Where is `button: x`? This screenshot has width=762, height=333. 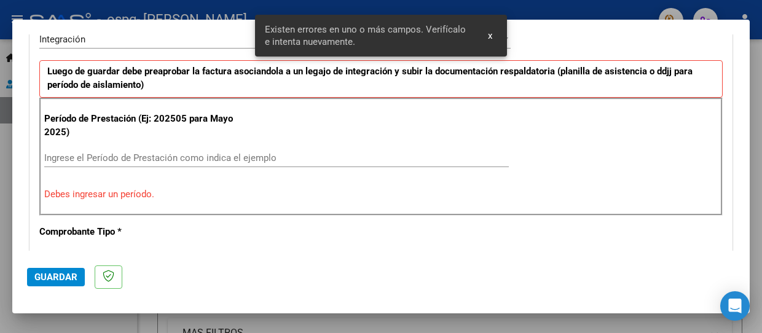
button: x is located at coordinates (490, 36).